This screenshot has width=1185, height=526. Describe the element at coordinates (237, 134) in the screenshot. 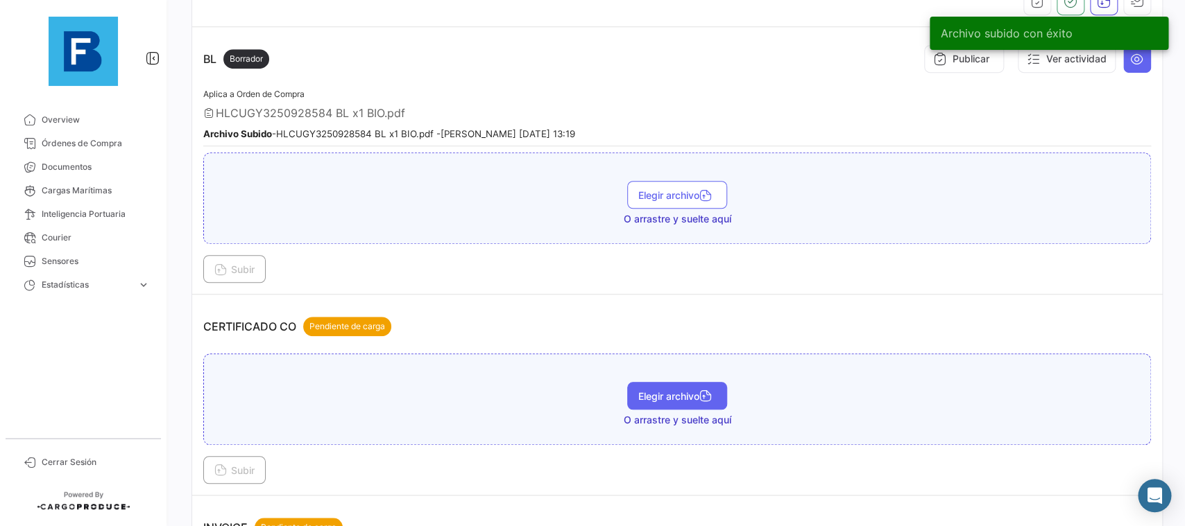

I see `b: Archivo Subido` at that location.